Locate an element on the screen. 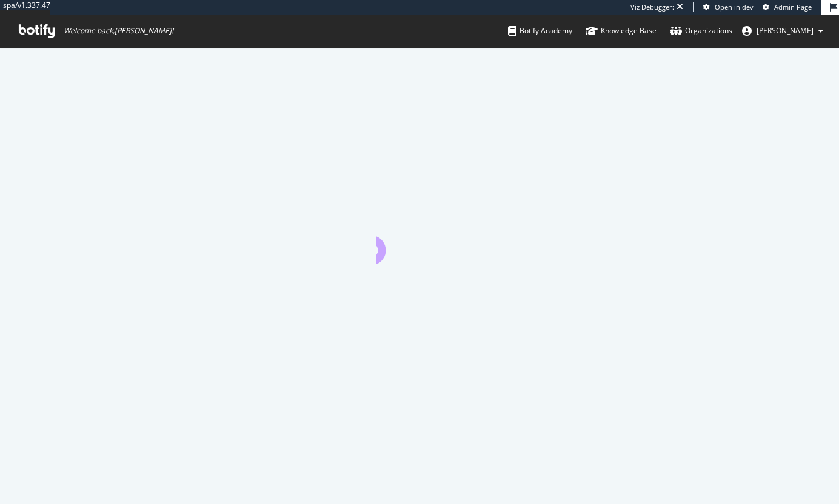 The height and width of the screenshot is (504, 839). a: Admin Page is located at coordinates (787, 7).